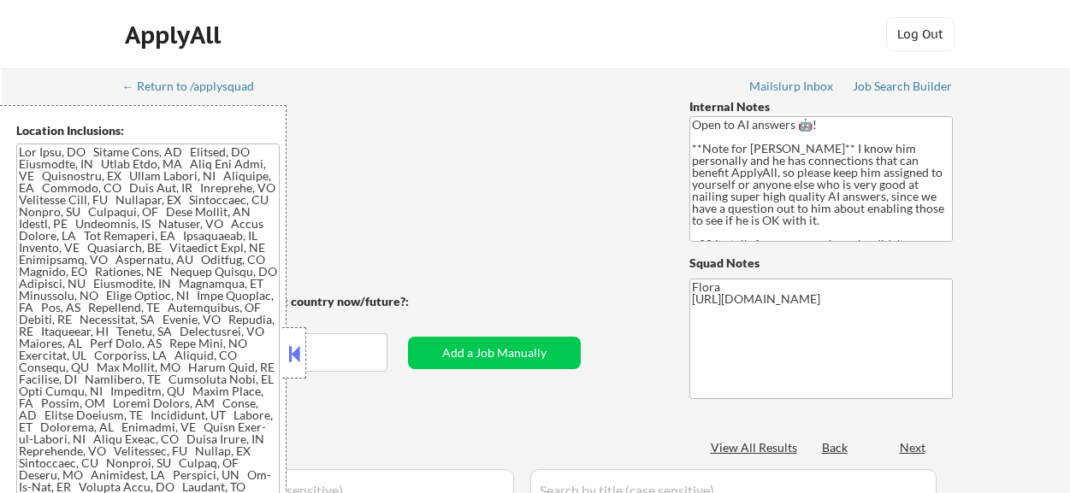 The image size is (1070, 493). What do you see at coordinates (196, 86) in the screenshot?
I see `div: ← Return to /applysquad` at bounding box center [196, 86].